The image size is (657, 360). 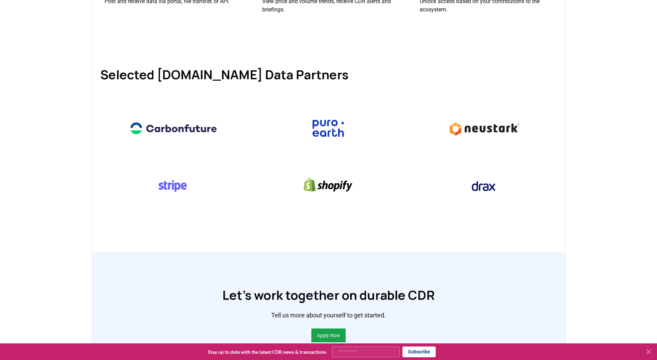 I want to click on img: Neustark logo, so click(x=483, y=128).